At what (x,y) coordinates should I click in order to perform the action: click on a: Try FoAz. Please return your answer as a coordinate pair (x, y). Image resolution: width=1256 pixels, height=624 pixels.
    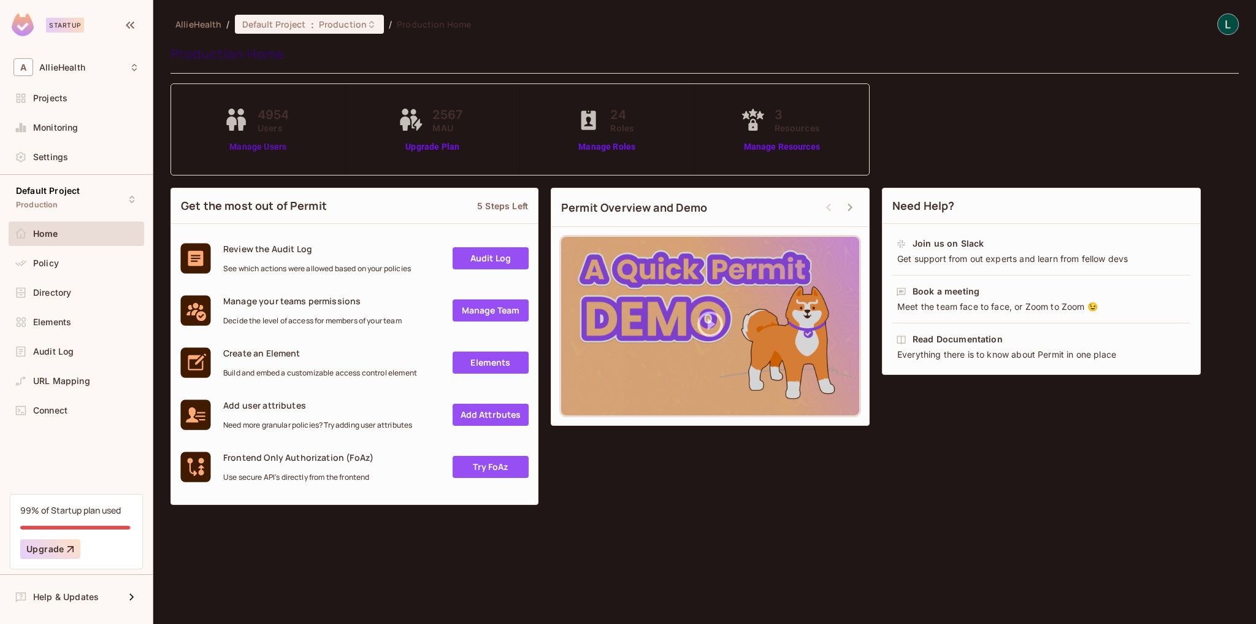
    Looking at the image, I should click on (491, 467).